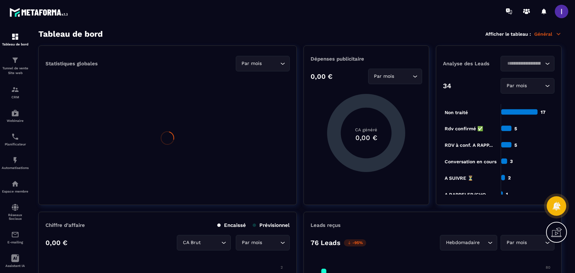  Describe the element at coordinates (467, 195) in the screenshot. I see `tspan: A RAPPELER/GHO...` at that location.